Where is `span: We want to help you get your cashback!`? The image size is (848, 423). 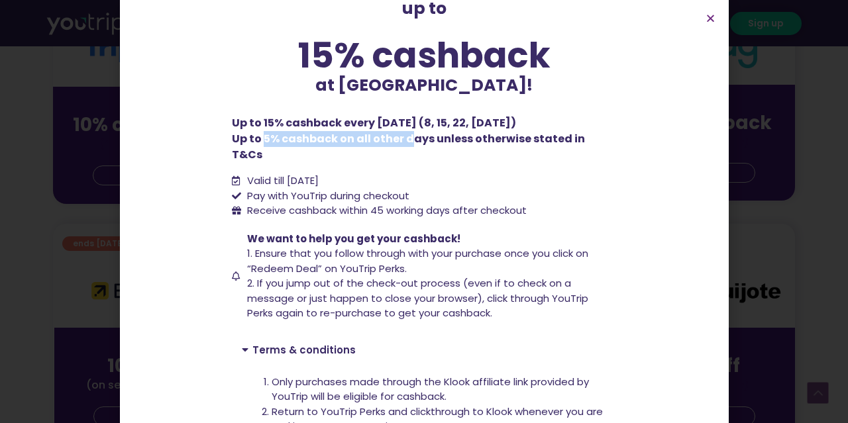 span: We want to help you get your cashback! is located at coordinates (354, 238).